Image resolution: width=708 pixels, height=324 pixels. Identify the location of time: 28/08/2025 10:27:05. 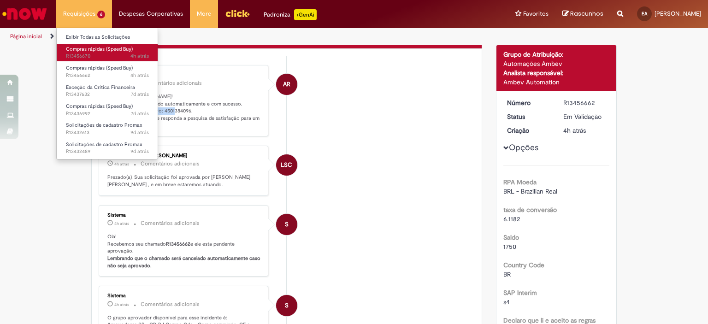
(140, 75).